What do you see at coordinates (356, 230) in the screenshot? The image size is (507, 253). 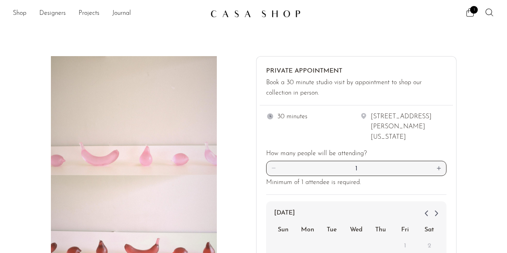 I see `div: Wed` at bounding box center [356, 230].